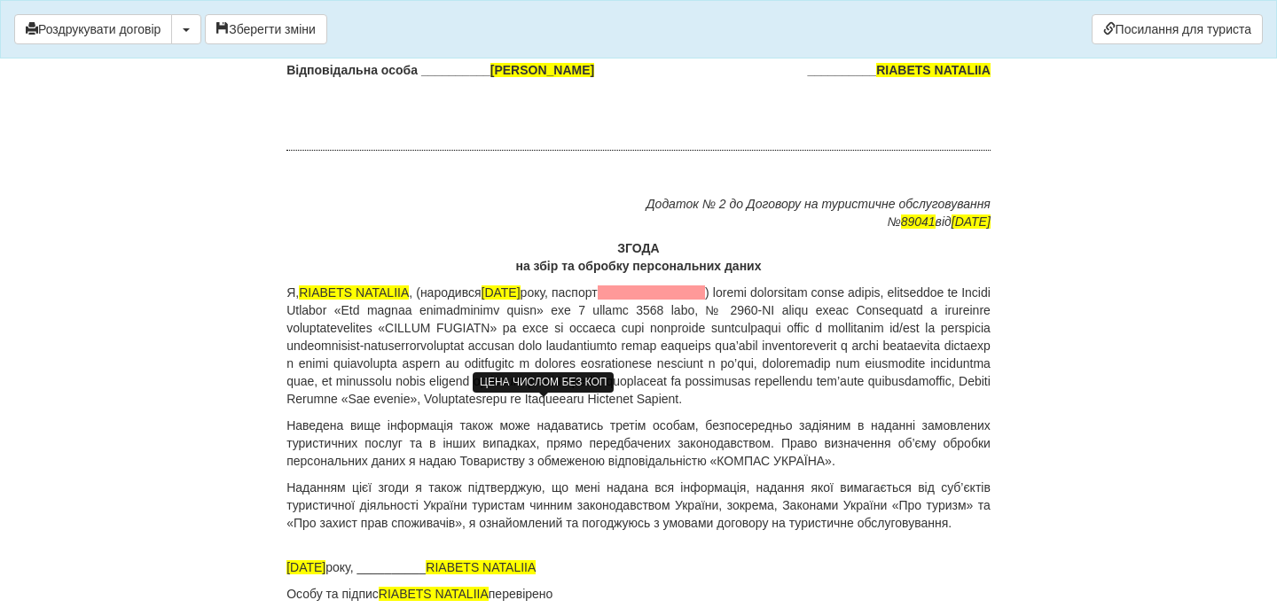 This screenshot has height=608, width=1277. I want to click on p: Я, , (народився року, паспорт ) loremi dolorsitam conse adipis, elitseddoe te Incidi Utlabor «Etd..., so click(638, 346).